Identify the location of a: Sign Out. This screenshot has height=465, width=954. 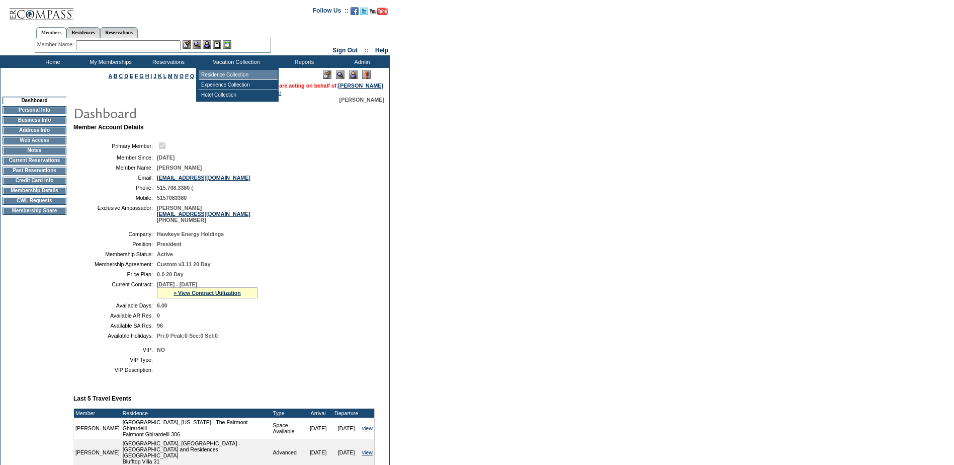
(345, 50).